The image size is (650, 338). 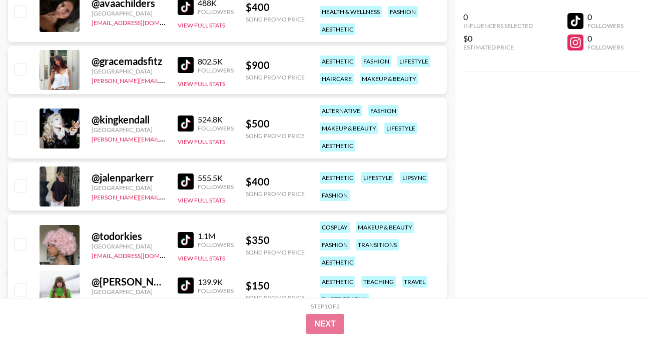 What do you see at coordinates (216, 178) in the screenshot?
I see `div: 555.5K` at bounding box center [216, 178].